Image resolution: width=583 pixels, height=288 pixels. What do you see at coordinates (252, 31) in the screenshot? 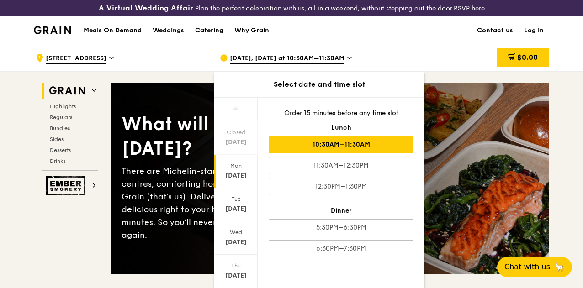
I see `a: Why Grain` at bounding box center [252, 31].